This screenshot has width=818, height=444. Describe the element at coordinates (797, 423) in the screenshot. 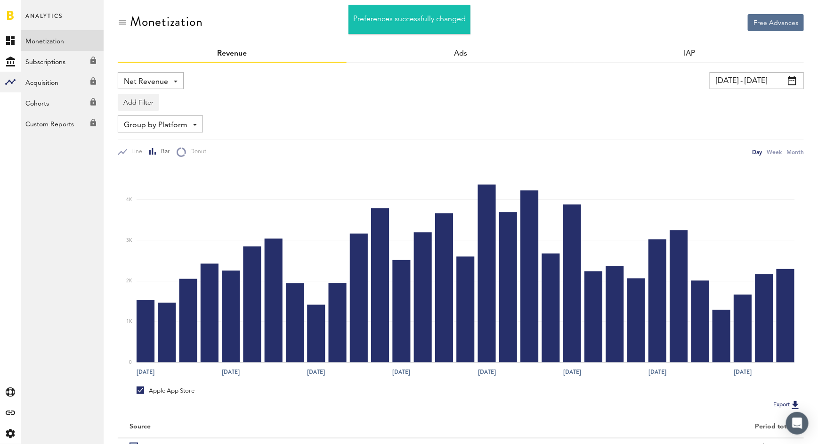

I see `div: Open Intercom Messenger` at that location.